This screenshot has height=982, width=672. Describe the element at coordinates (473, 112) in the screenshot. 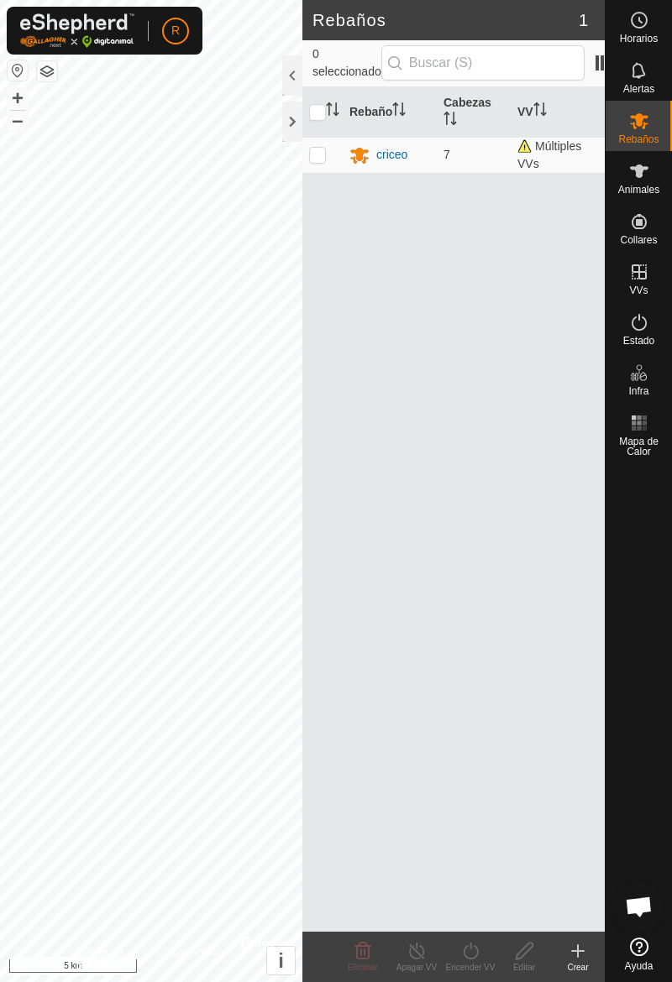

I see `th: Cabezas` at that location.